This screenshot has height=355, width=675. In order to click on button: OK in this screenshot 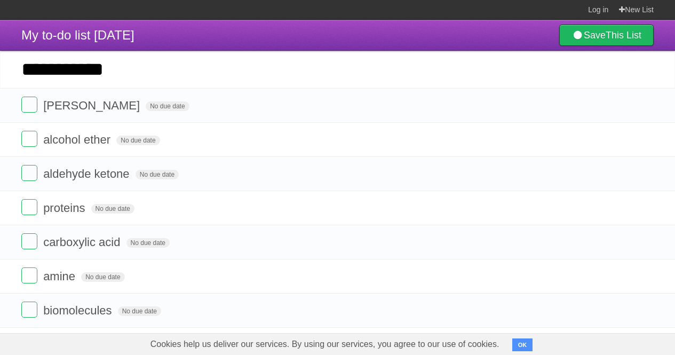, I will do `click(523, 345)`.